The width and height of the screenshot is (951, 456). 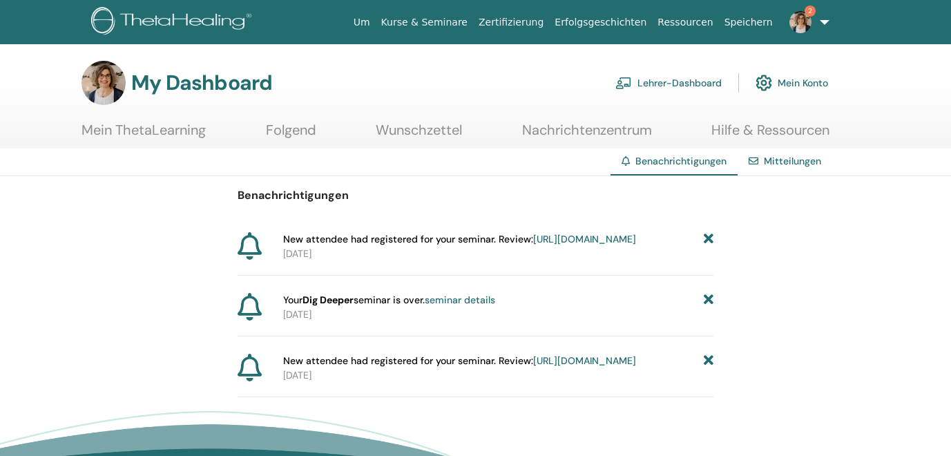 What do you see at coordinates (202, 83) in the screenshot?
I see `h3: My Dashboard` at bounding box center [202, 83].